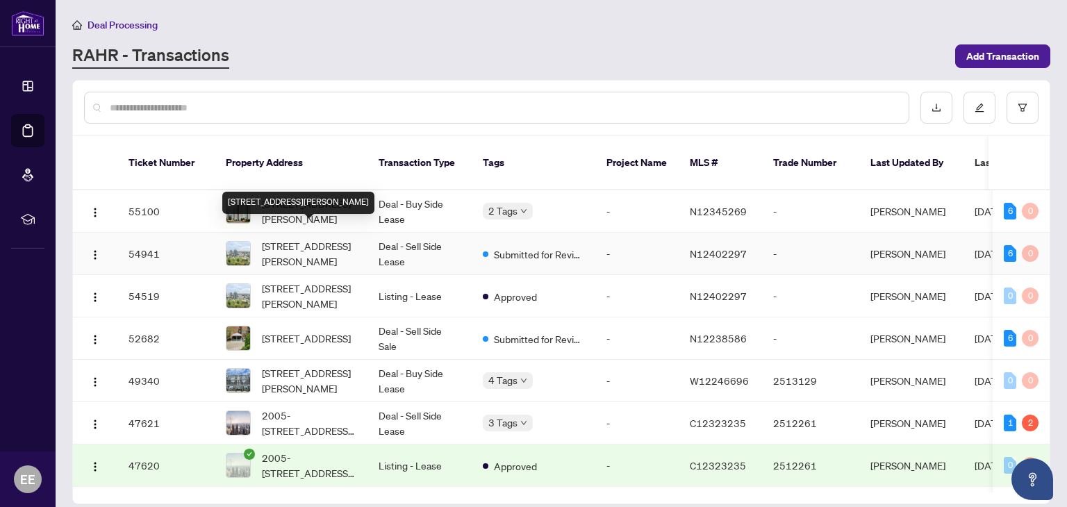  I want to click on td: 55100, so click(166, 211).